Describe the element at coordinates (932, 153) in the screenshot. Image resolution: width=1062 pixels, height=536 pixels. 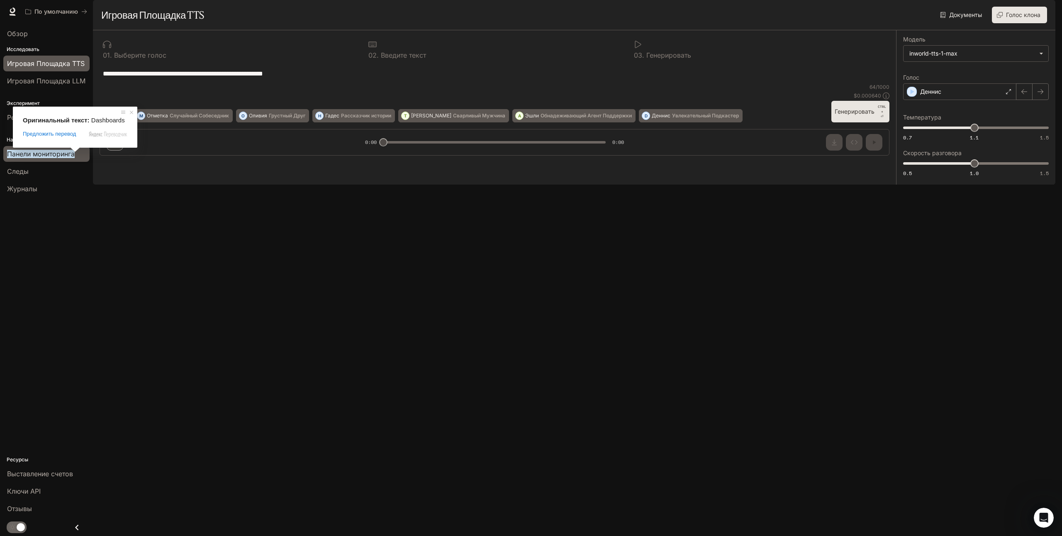
I see `ya-tr-span: Скорость разговора` at that location.